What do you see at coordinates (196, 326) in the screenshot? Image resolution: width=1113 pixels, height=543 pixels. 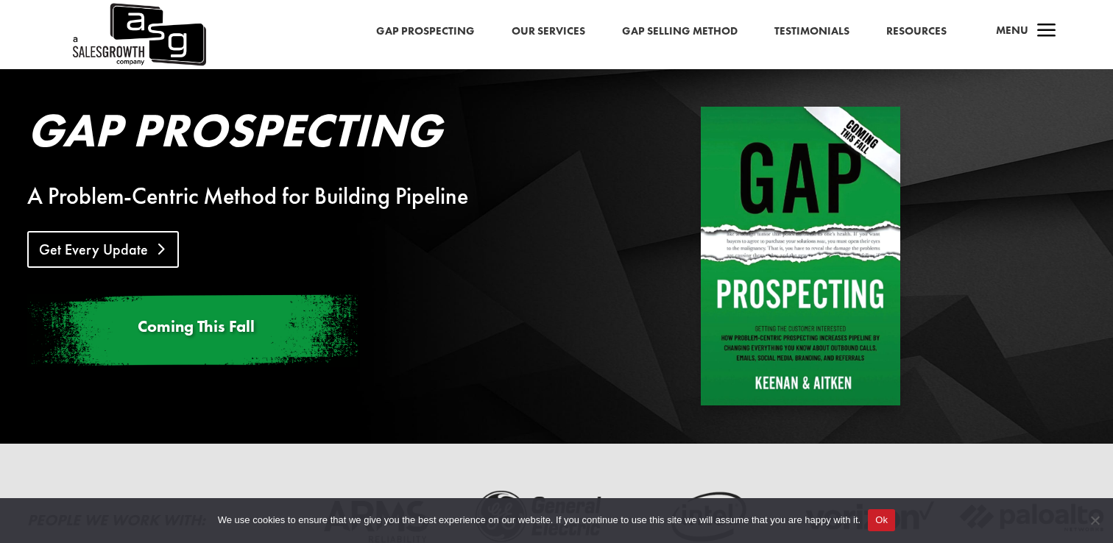 I see `span: Coming This Fall` at bounding box center [196, 326].